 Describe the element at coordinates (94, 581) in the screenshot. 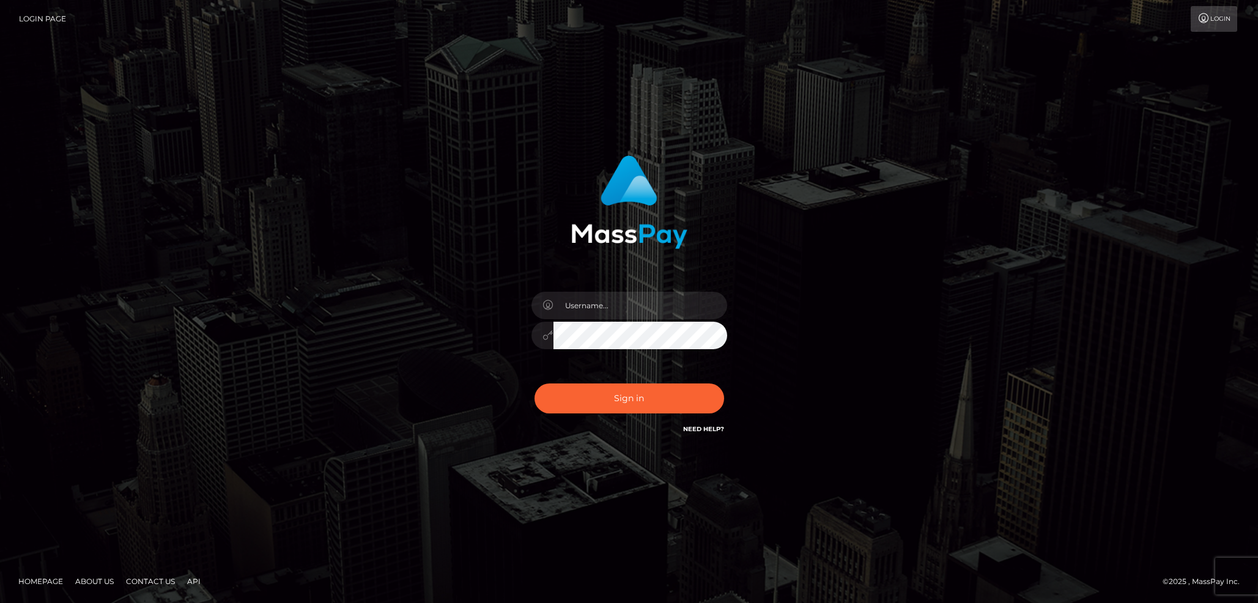

I see `a: About Us` at that location.